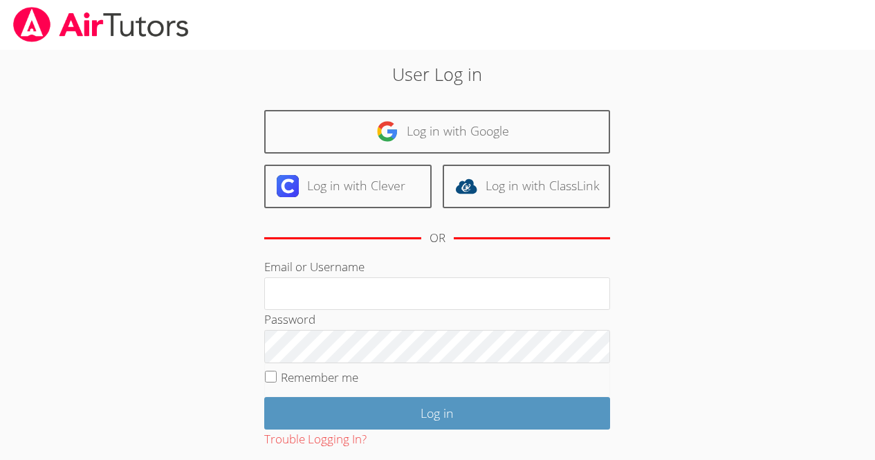 This screenshot has width=875, height=460. Describe the element at coordinates (466, 186) in the screenshot. I see `img: classlink-logo-d6bb404cc1216ec64c9a2012d9dc4662098be43eaf13dc465df04b49fa7ab582.svg` at that location.